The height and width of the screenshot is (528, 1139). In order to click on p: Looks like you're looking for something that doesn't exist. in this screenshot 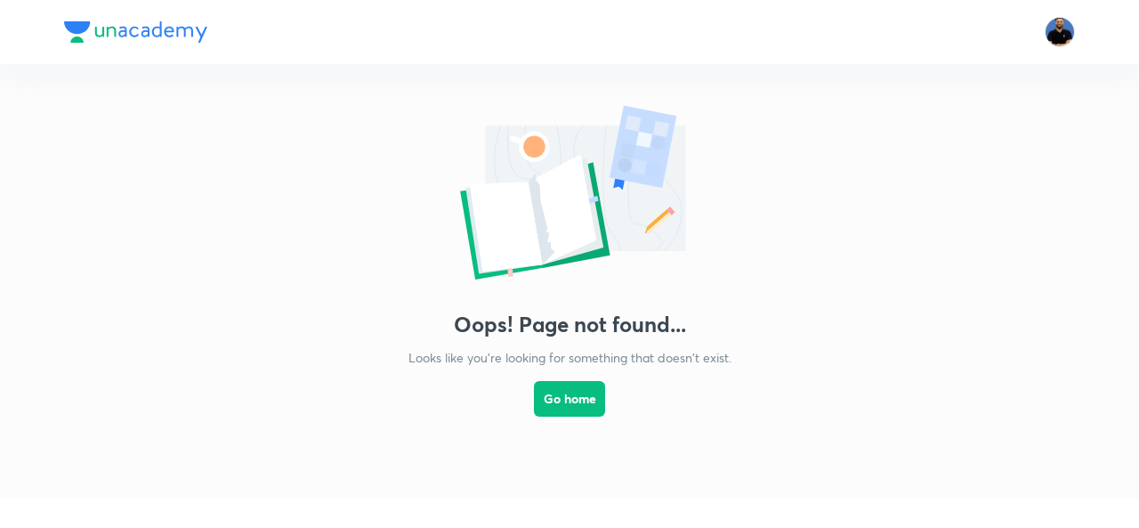, I will do `click(570, 357)`.